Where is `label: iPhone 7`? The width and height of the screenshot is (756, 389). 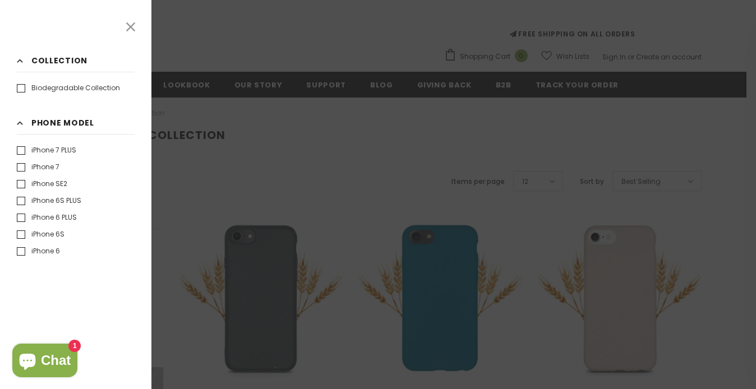
label: iPhone 7 is located at coordinates (38, 167).